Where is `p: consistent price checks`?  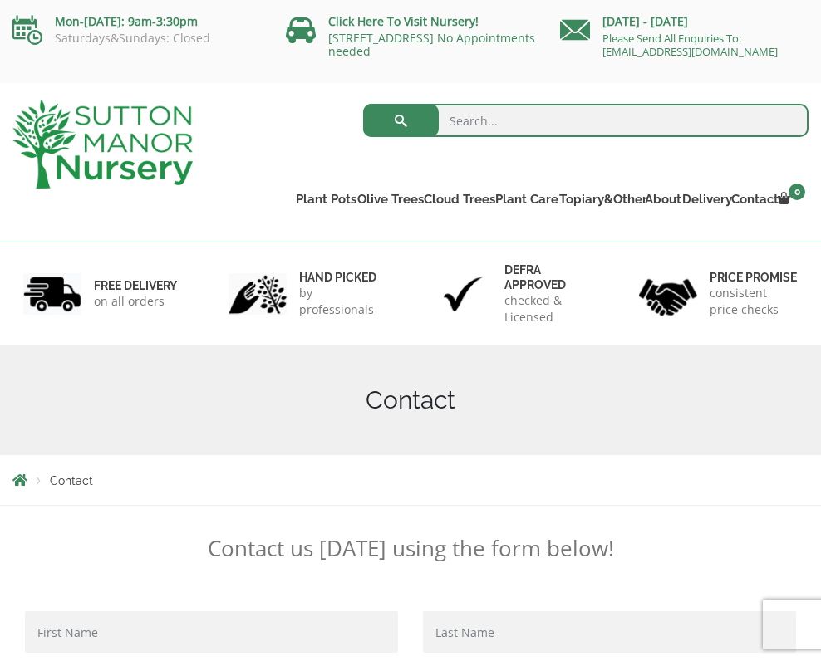
p: consistent price checks is located at coordinates (753, 301).